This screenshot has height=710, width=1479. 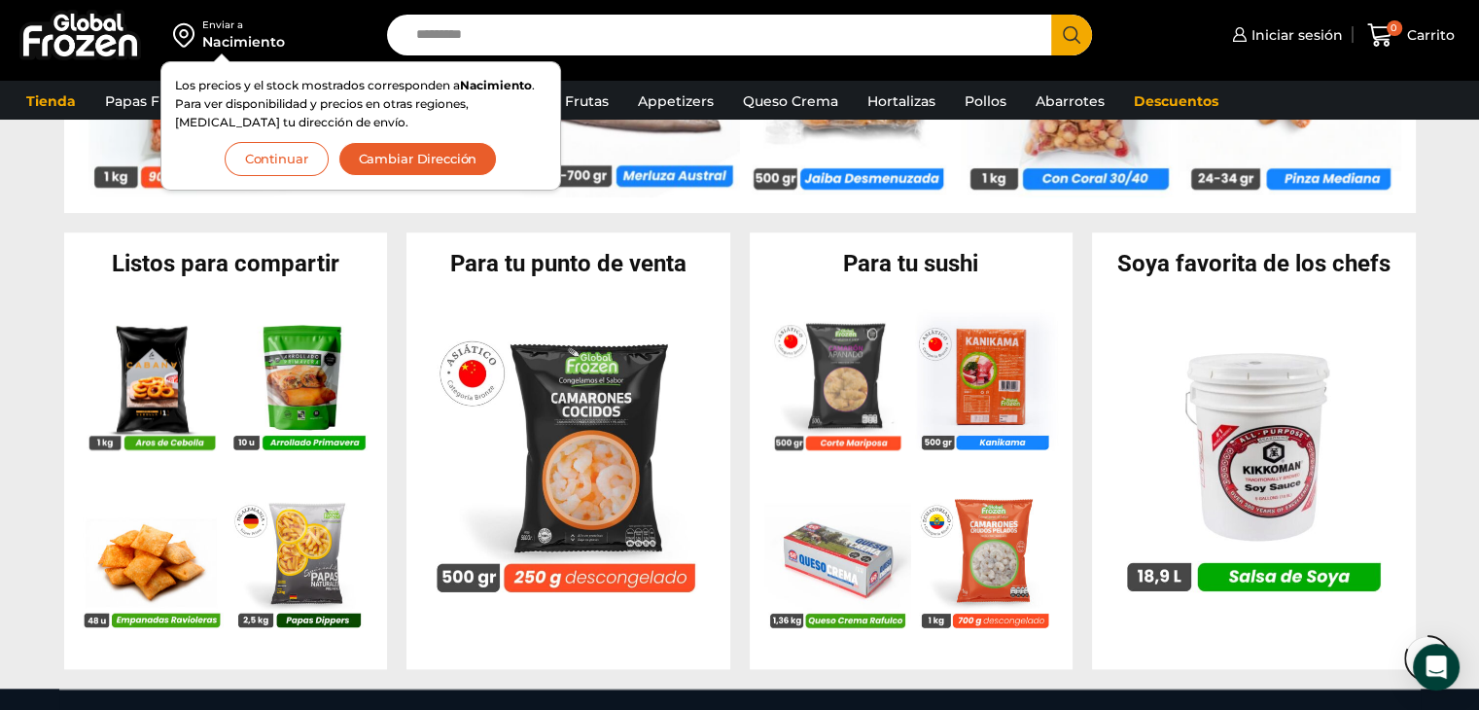 What do you see at coordinates (1436, 667) in the screenshot?
I see `div: Open Intercom Messenger` at bounding box center [1436, 667].